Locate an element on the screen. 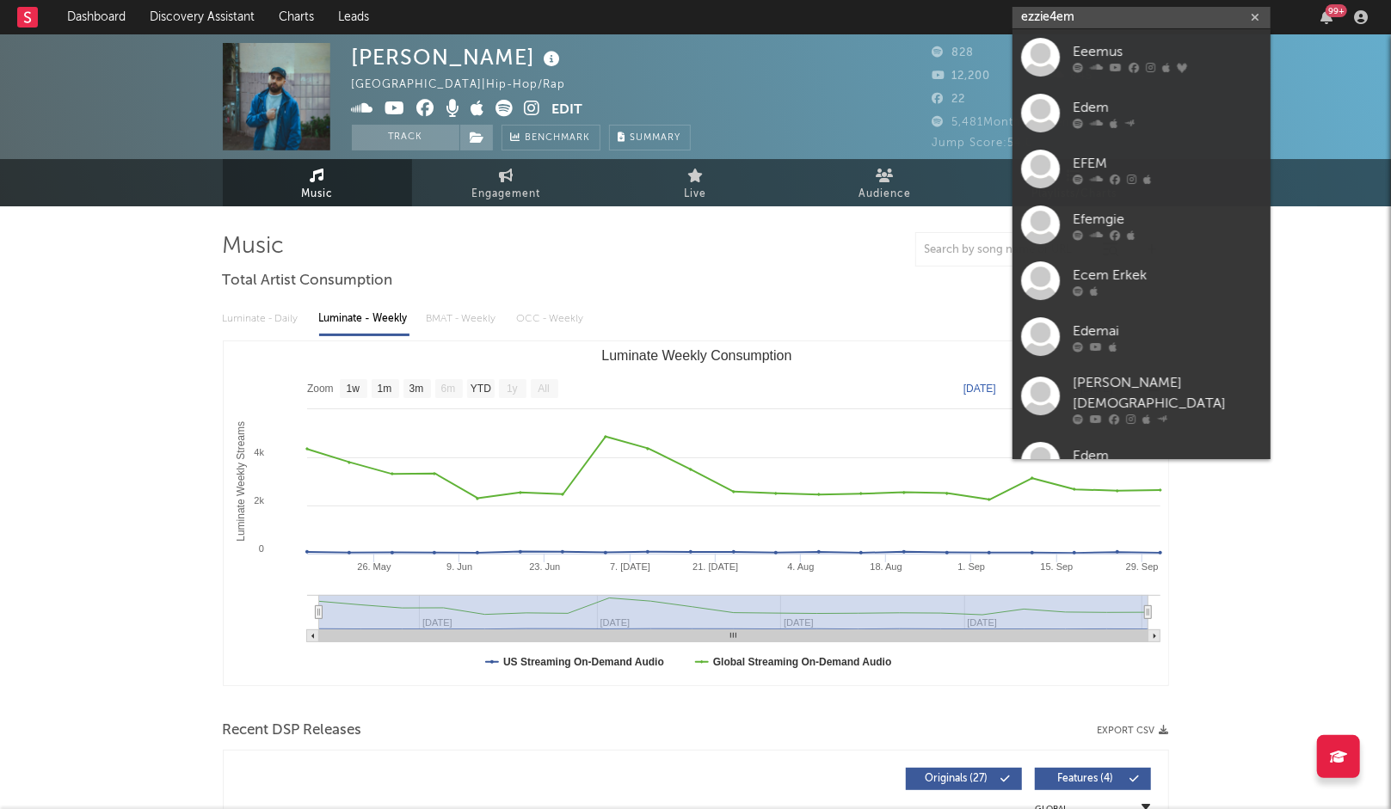 The image size is (1391, 809). div: 99 + is located at coordinates (1336, 10).